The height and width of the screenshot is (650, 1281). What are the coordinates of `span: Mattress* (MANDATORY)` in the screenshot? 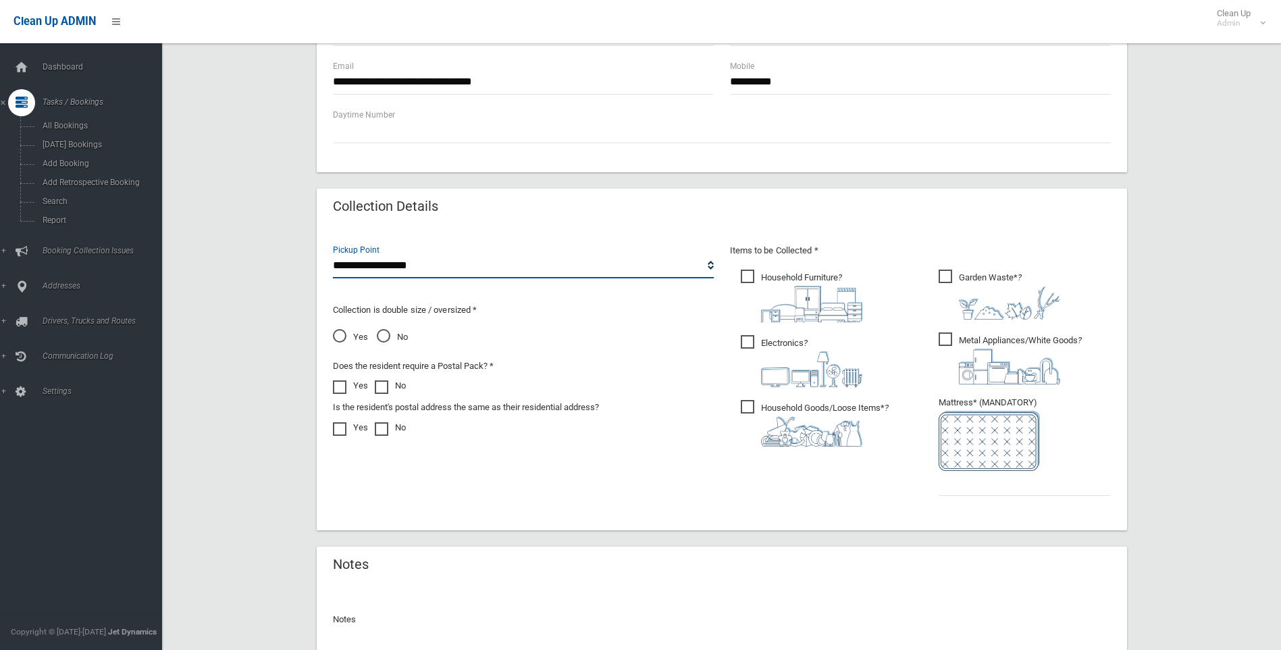 It's located at (1025, 434).